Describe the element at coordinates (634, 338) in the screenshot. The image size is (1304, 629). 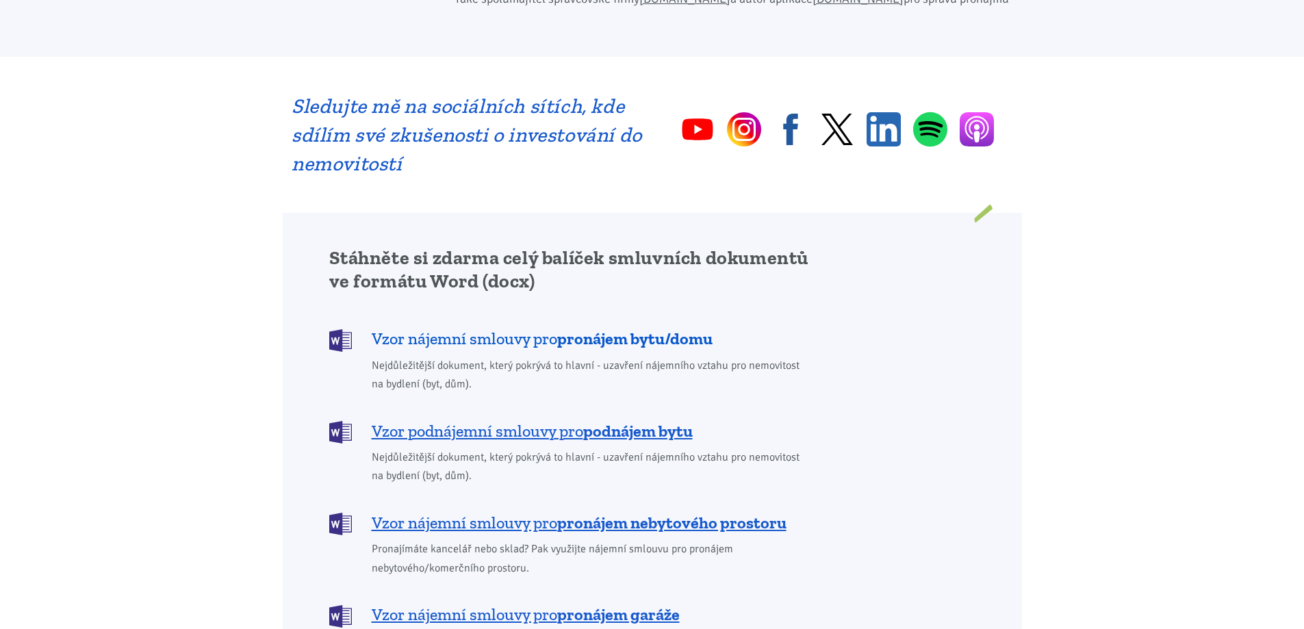
I see `b: pronájem bytu/domu` at that location.